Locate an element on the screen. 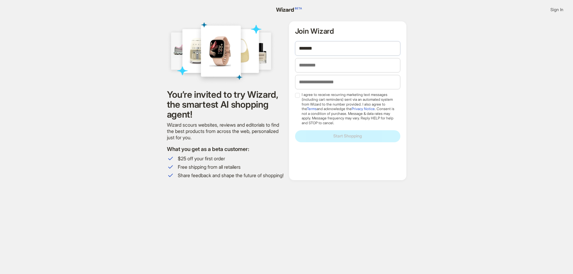 The height and width of the screenshot is (274, 573). span: Sign In is located at coordinates (557, 10).